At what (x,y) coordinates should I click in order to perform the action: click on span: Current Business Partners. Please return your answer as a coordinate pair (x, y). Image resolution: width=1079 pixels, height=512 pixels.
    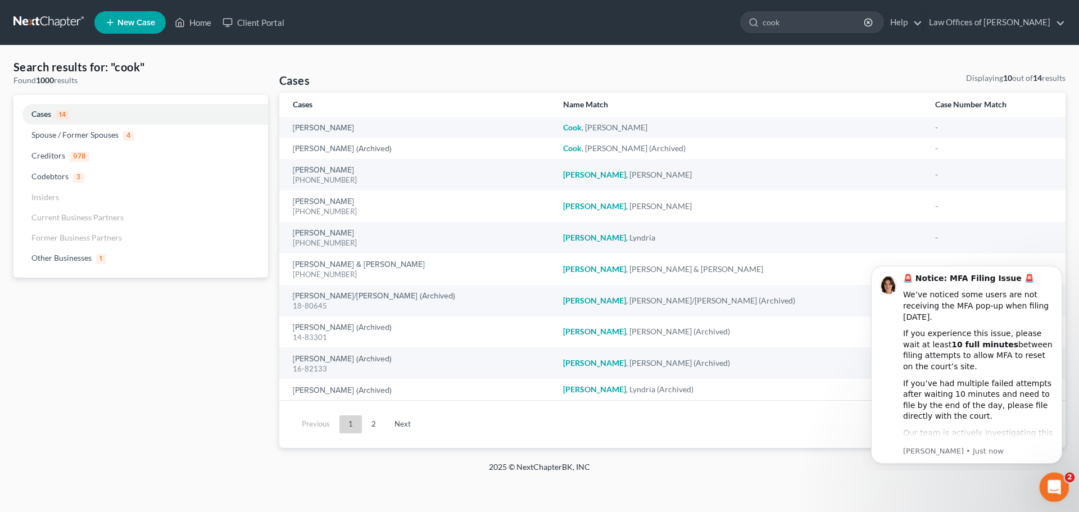
    Looking at the image, I should click on (78, 217).